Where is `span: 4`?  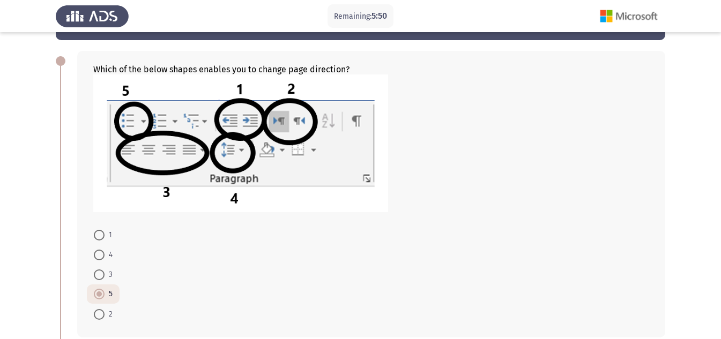 span: 4 is located at coordinates (108, 255).